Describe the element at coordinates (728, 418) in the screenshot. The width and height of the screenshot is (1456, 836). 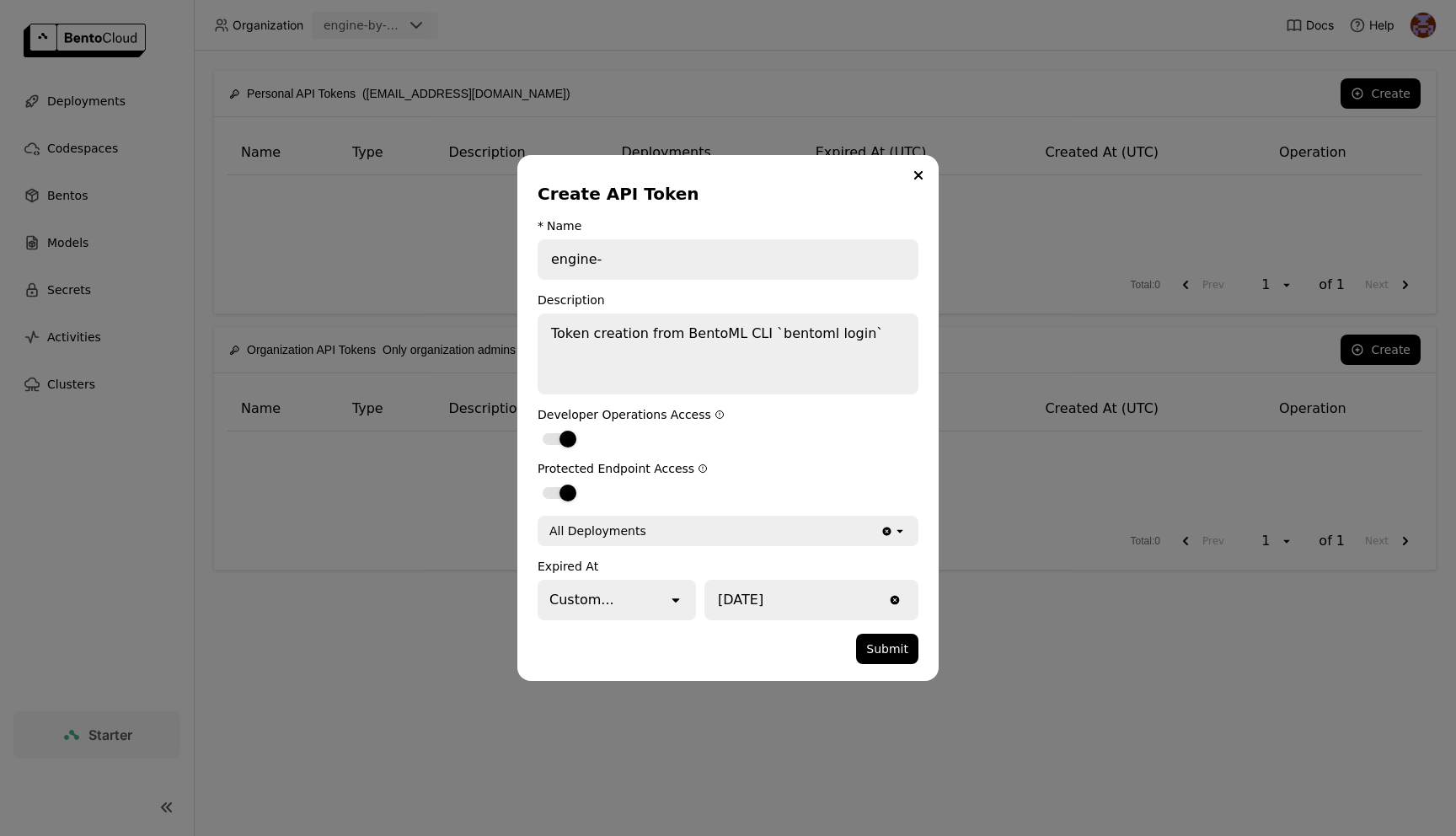
I see `div: dialog` at that location.